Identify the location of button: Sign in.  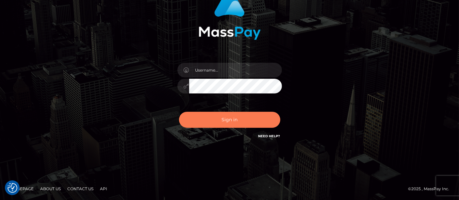
(229, 119).